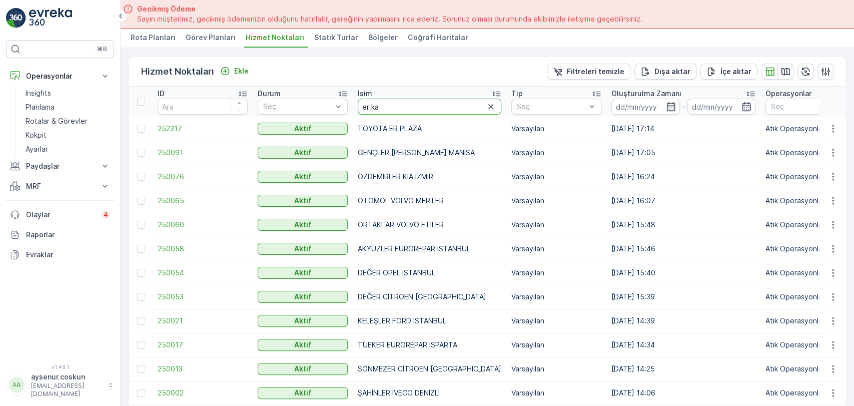  What do you see at coordinates (61, 215) in the screenshot?
I see `p: Olaylar` at bounding box center [61, 215].